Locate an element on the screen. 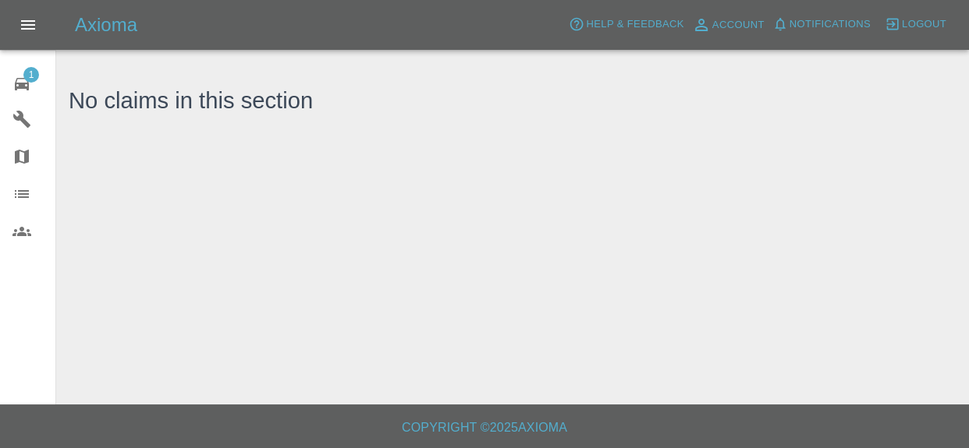 This screenshot has height=448, width=969. span: Notifications is located at coordinates (830, 24).